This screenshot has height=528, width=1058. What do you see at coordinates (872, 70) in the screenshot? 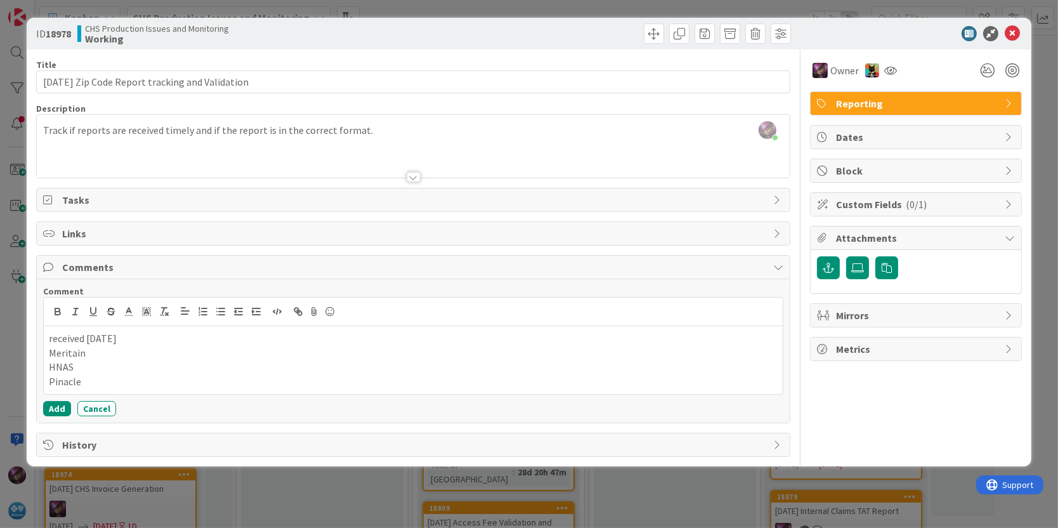
I see `img: JE` at bounding box center [872, 70].